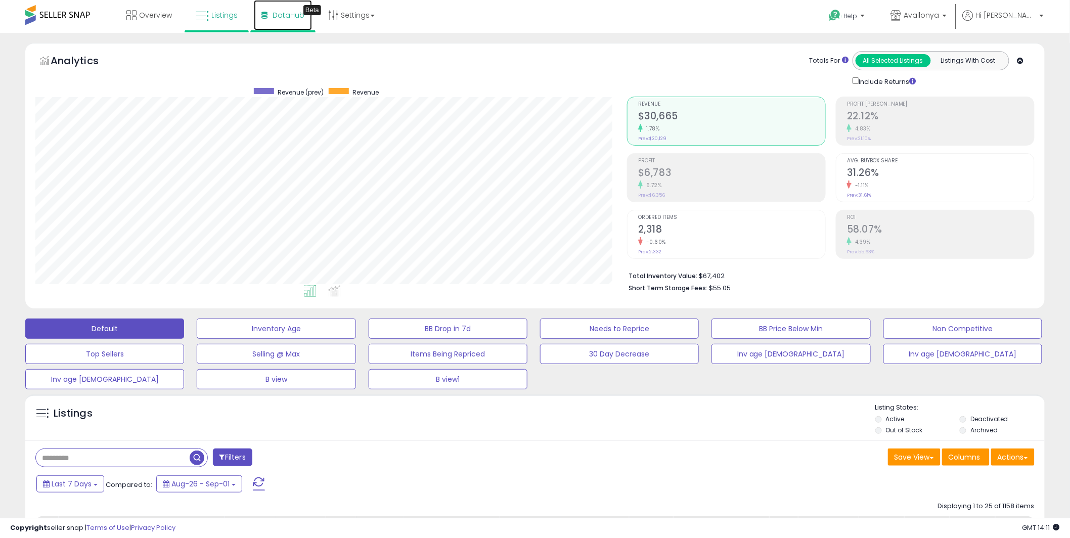 The width and height of the screenshot is (1070, 538). I want to click on label: Active, so click(895, 419).